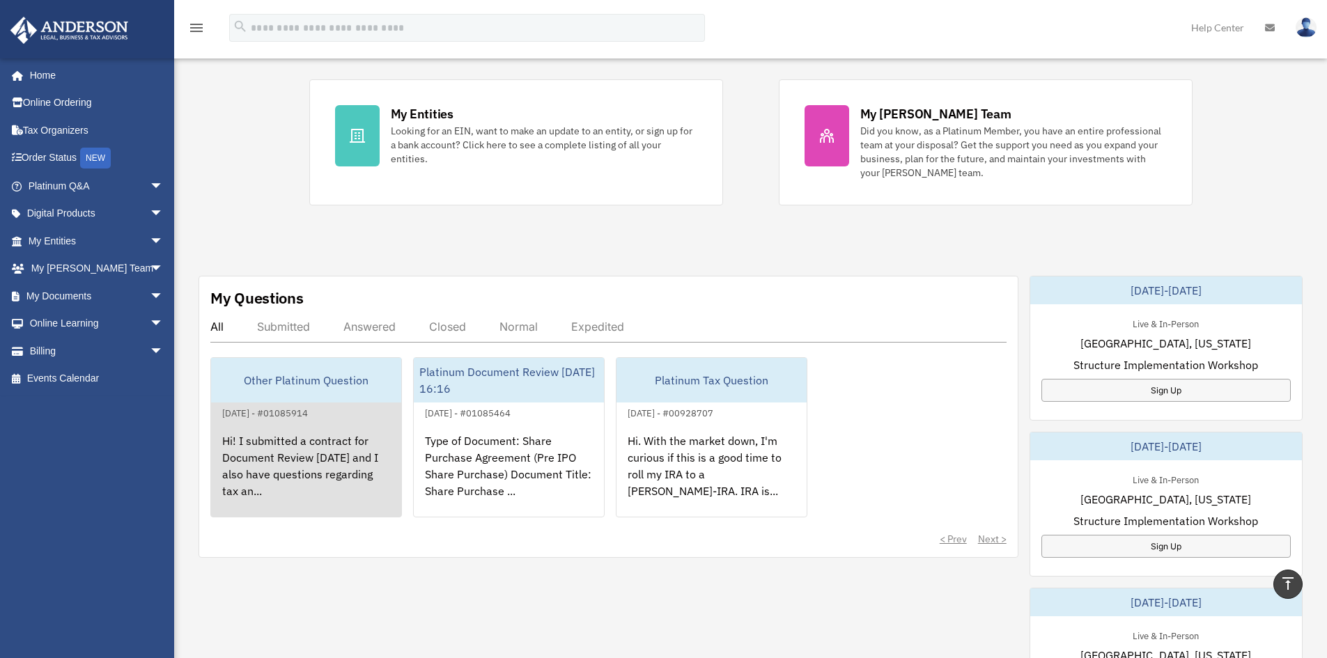 Image resolution: width=1327 pixels, height=658 pixels. What do you see at coordinates (544, 145) in the screenshot?
I see `div: Looking for an EIN, want to make an update to an entity, or sign up for a bank account? Click her...` at bounding box center [544, 145].